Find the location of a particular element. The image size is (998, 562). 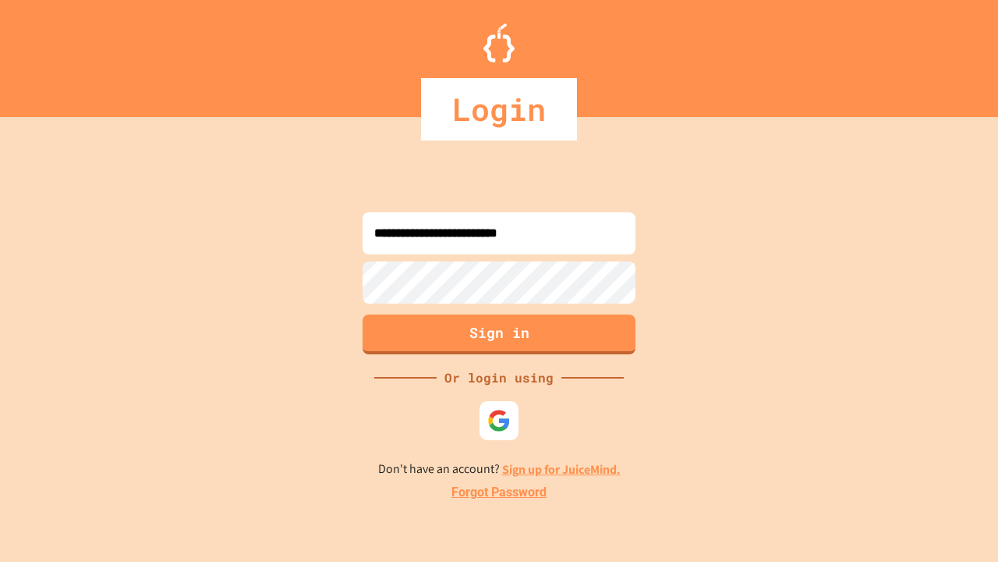

img: google-icon.svg is located at coordinates (499, 420).